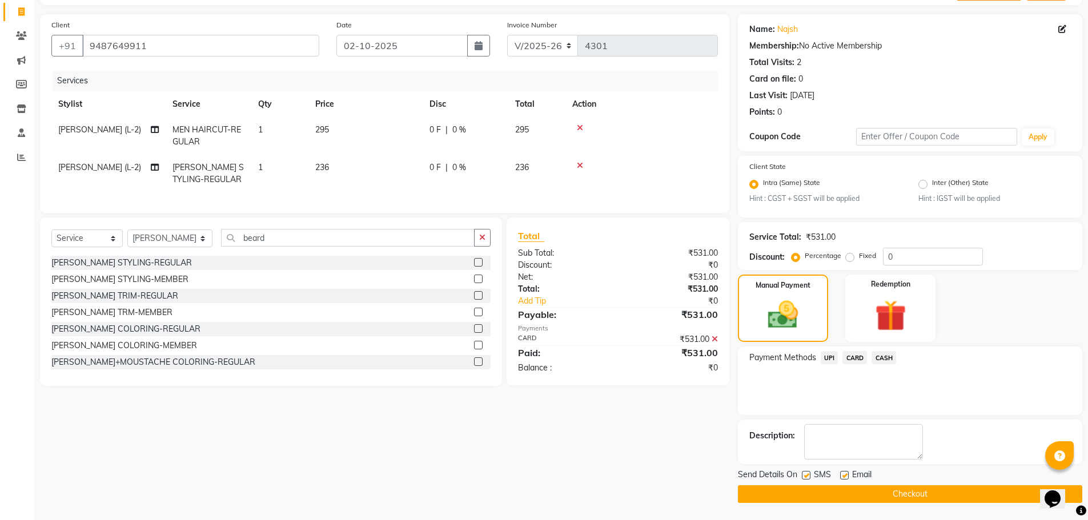  I want to click on small: Hint : CGST + SGST will be applied, so click(825, 199).